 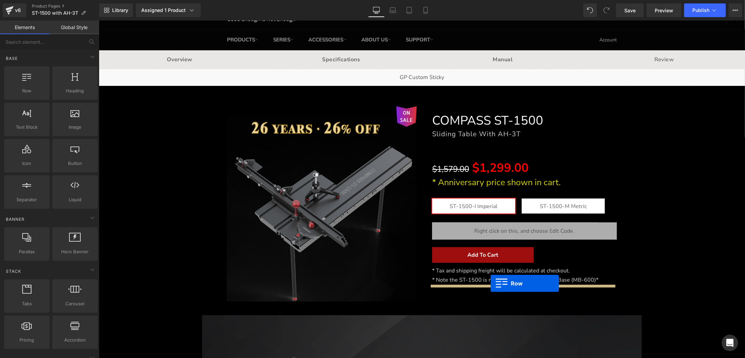 What do you see at coordinates (27, 91) in the screenshot?
I see `span: Row` at bounding box center [27, 91].